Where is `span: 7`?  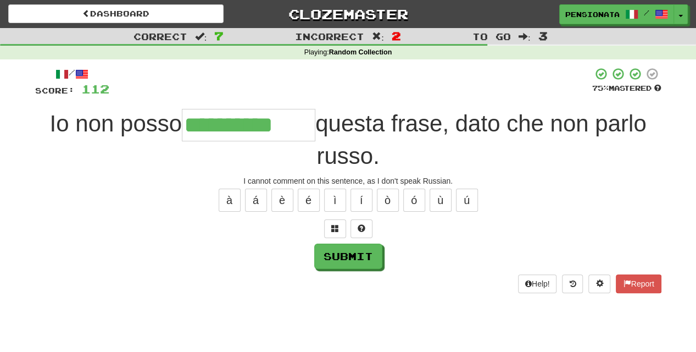 span: 7 is located at coordinates (219, 36).